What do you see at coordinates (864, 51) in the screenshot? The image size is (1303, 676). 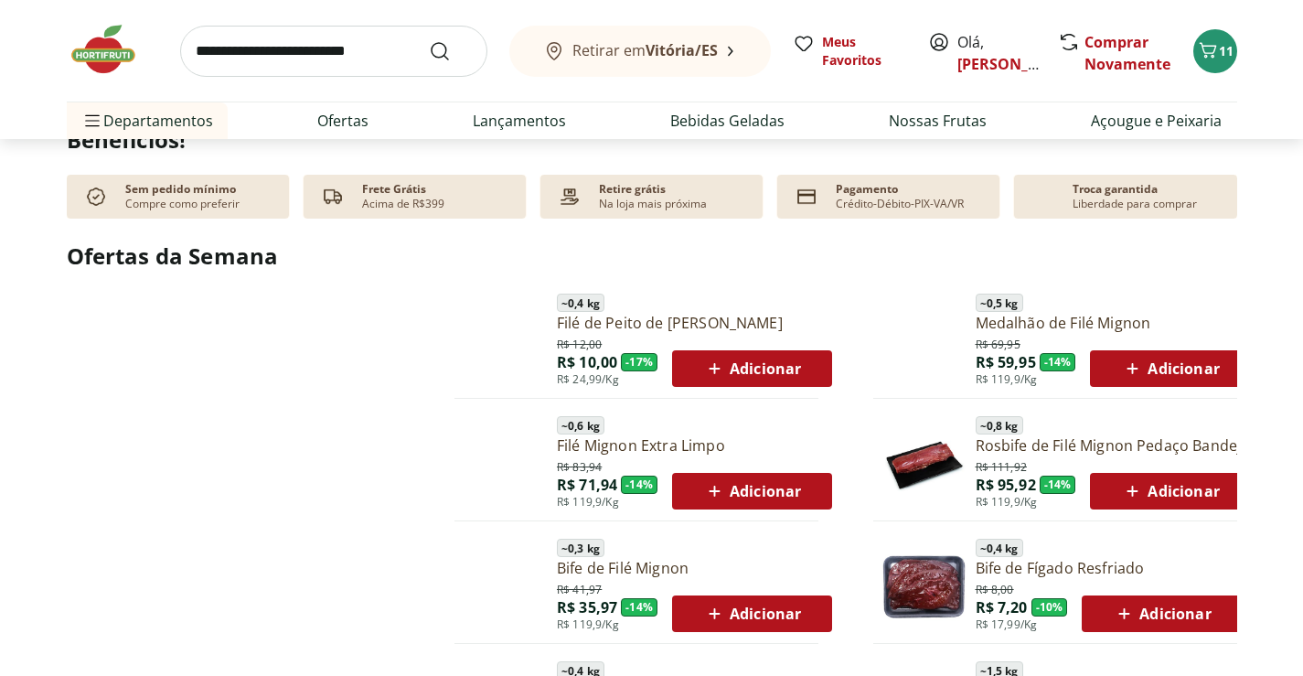 I see `span: Meus Favoritos` at bounding box center [864, 51].